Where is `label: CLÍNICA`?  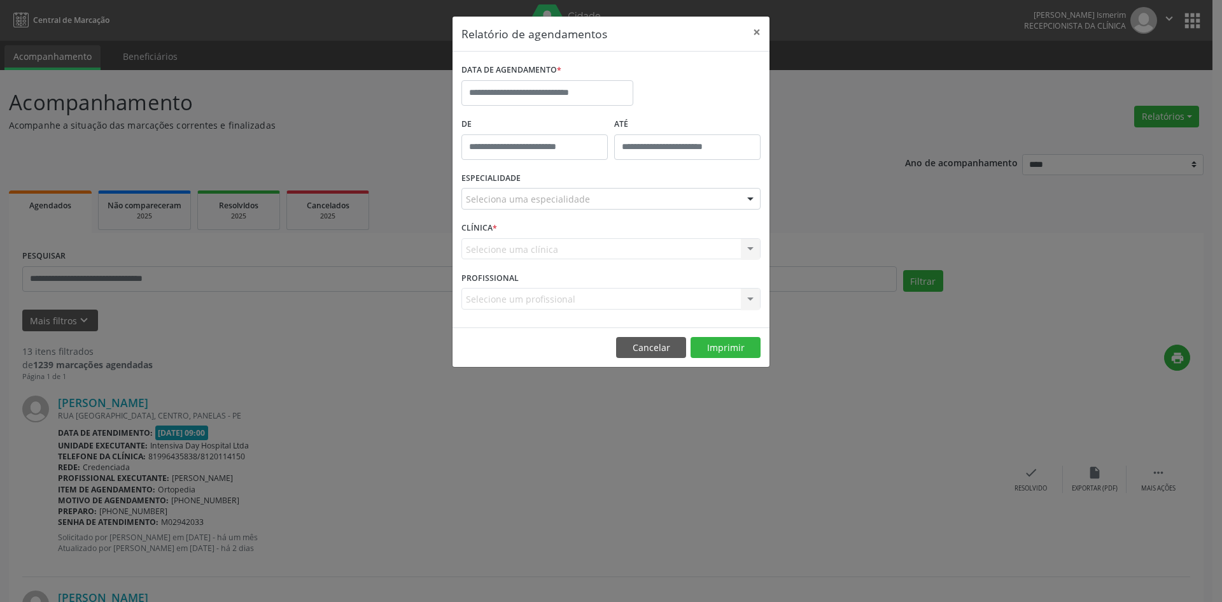
label: CLÍNICA is located at coordinates (479, 228).